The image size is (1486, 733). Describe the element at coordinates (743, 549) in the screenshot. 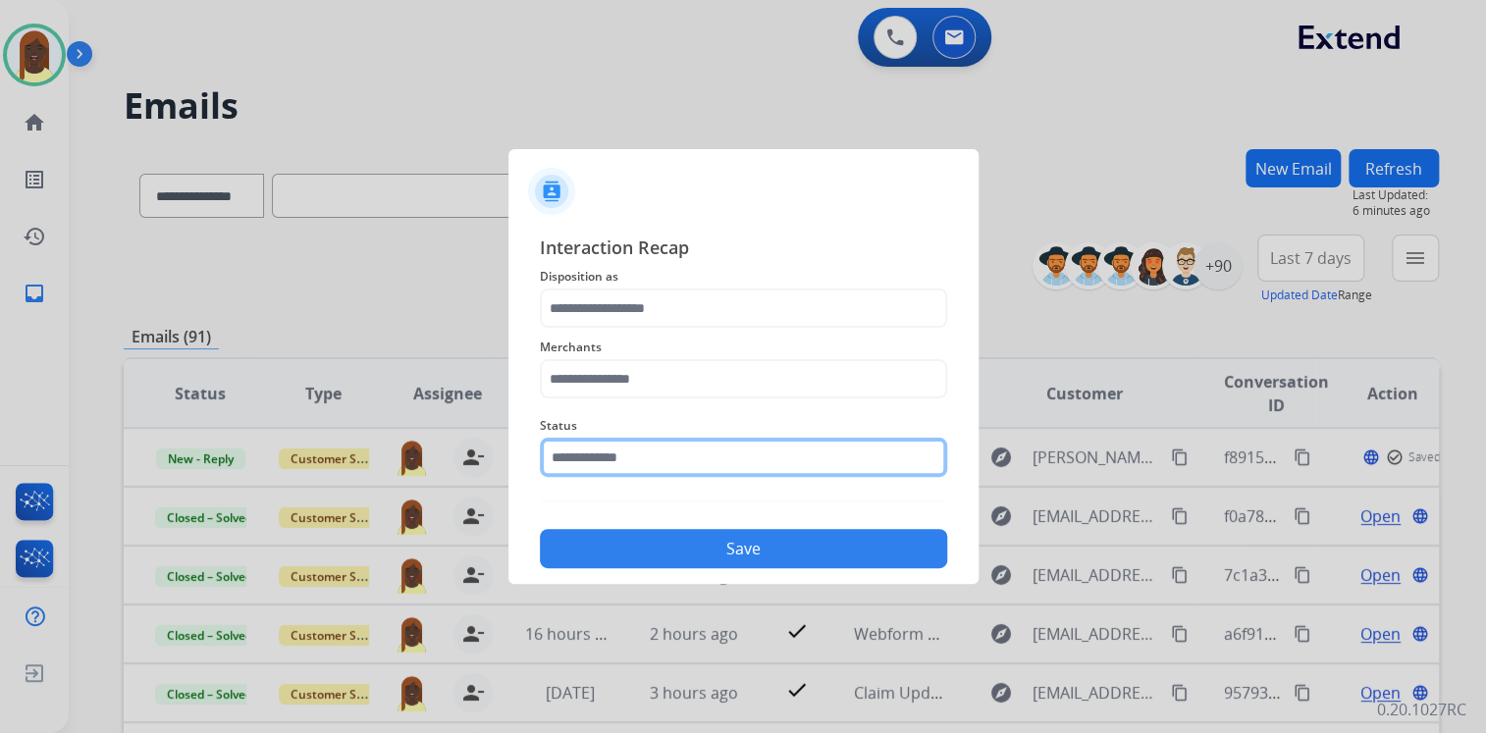

I see `button: Save` at that location.